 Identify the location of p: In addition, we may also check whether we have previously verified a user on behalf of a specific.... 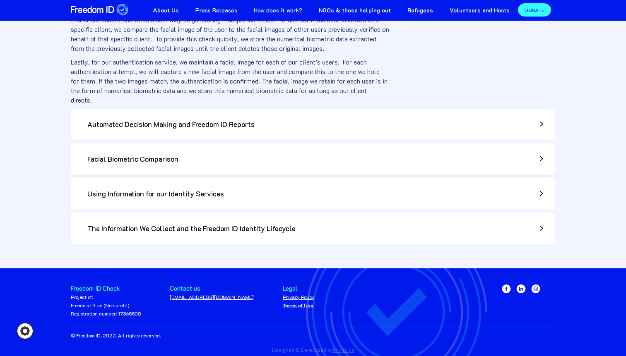
(230, 29).